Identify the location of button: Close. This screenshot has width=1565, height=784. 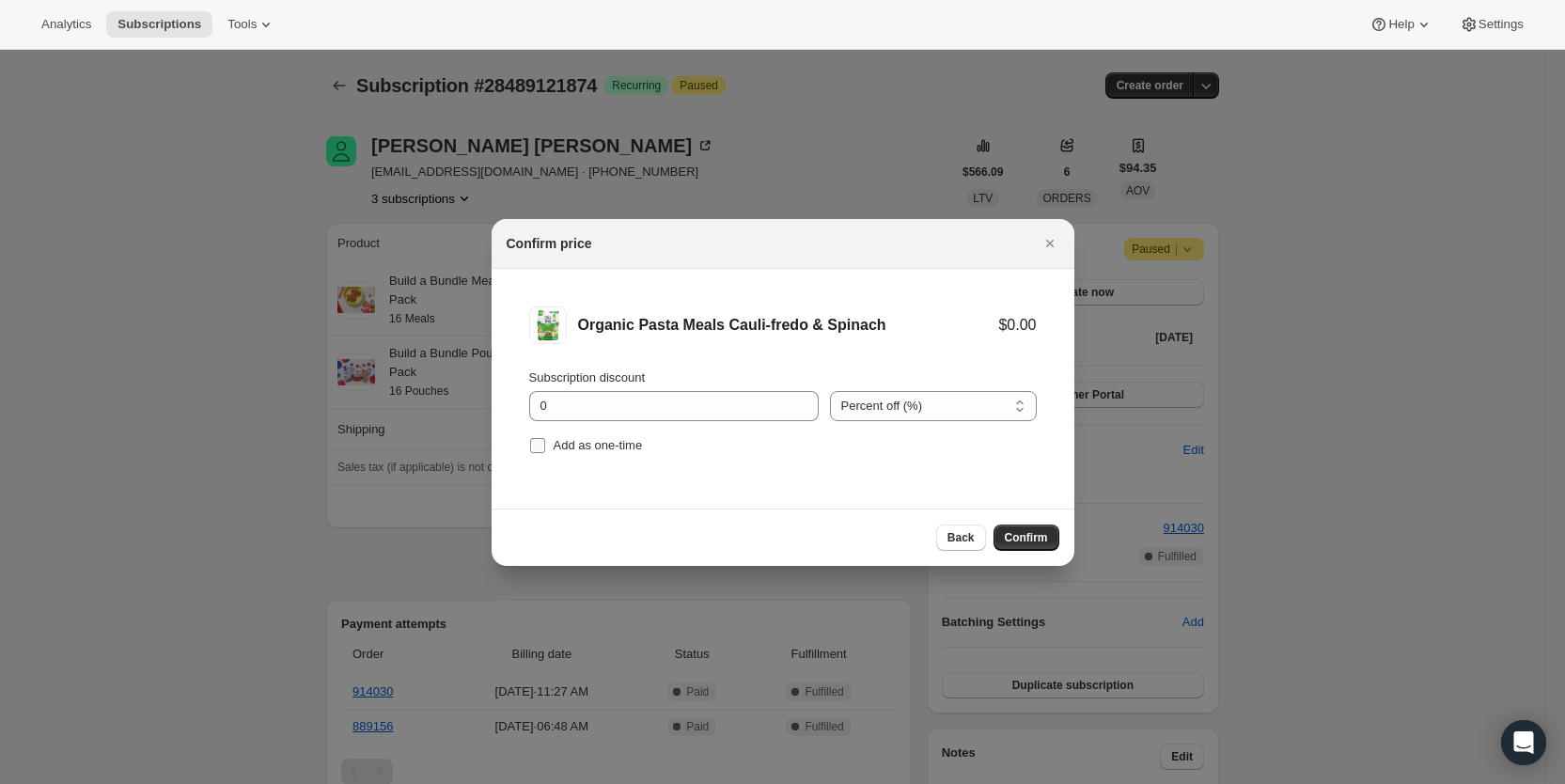
(1050, 244).